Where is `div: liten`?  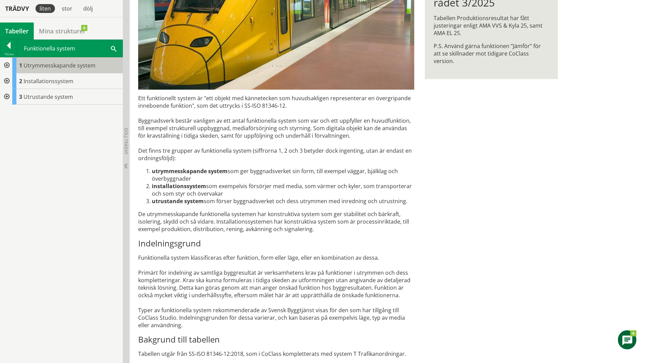 div: liten is located at coordinates (45, 9).